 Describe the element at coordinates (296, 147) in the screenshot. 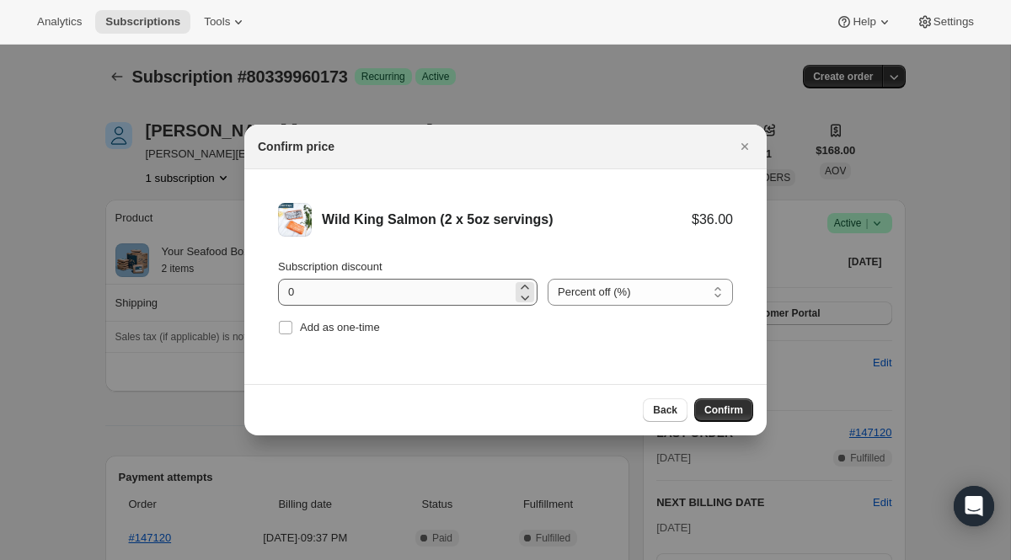

I see `h2: Confirm price` at that location.